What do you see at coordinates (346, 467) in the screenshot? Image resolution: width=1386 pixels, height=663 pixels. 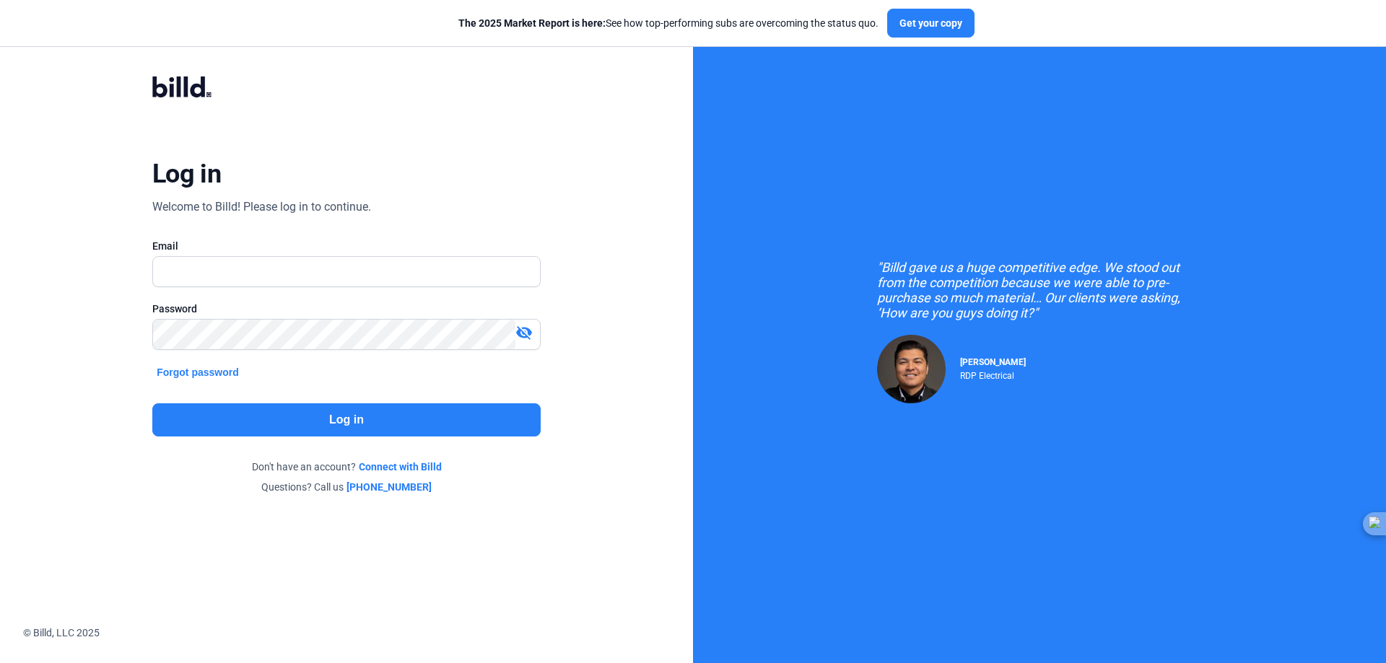 I see `div: Don't have an account?` at bounding box center [346, 467].